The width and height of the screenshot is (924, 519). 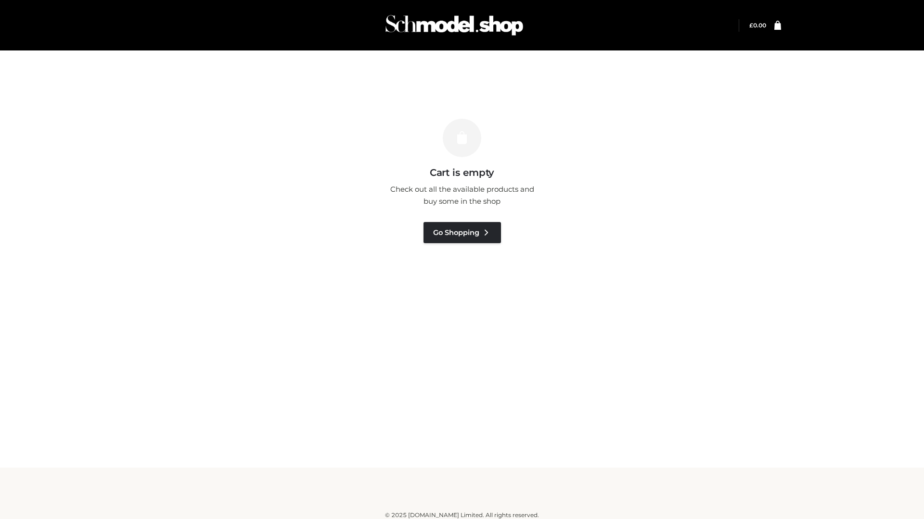 I want to click on a: £0.00, so click(x=757, y=25).